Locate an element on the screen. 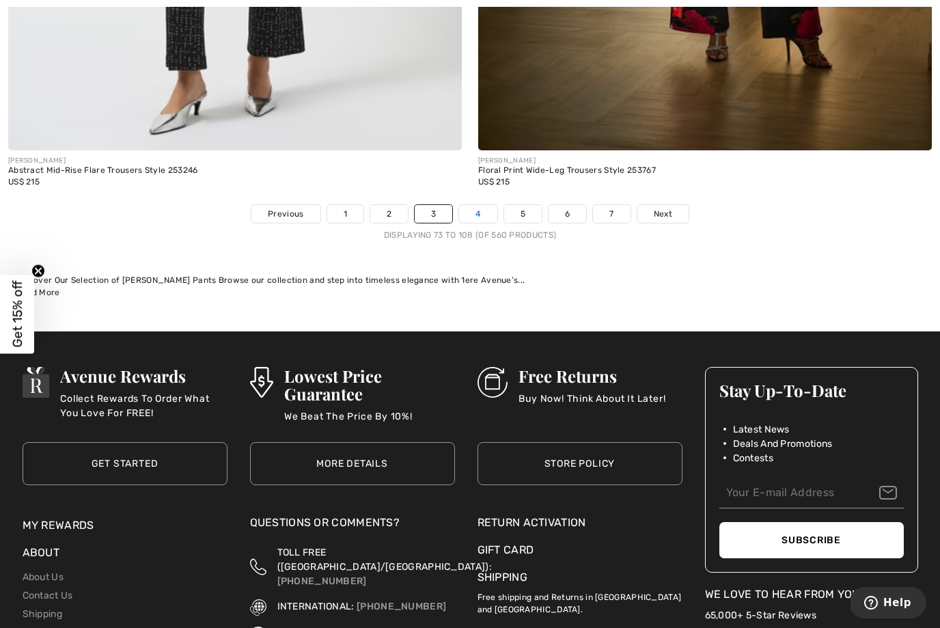  a: Contact Us is located at coordinates (48, 595).